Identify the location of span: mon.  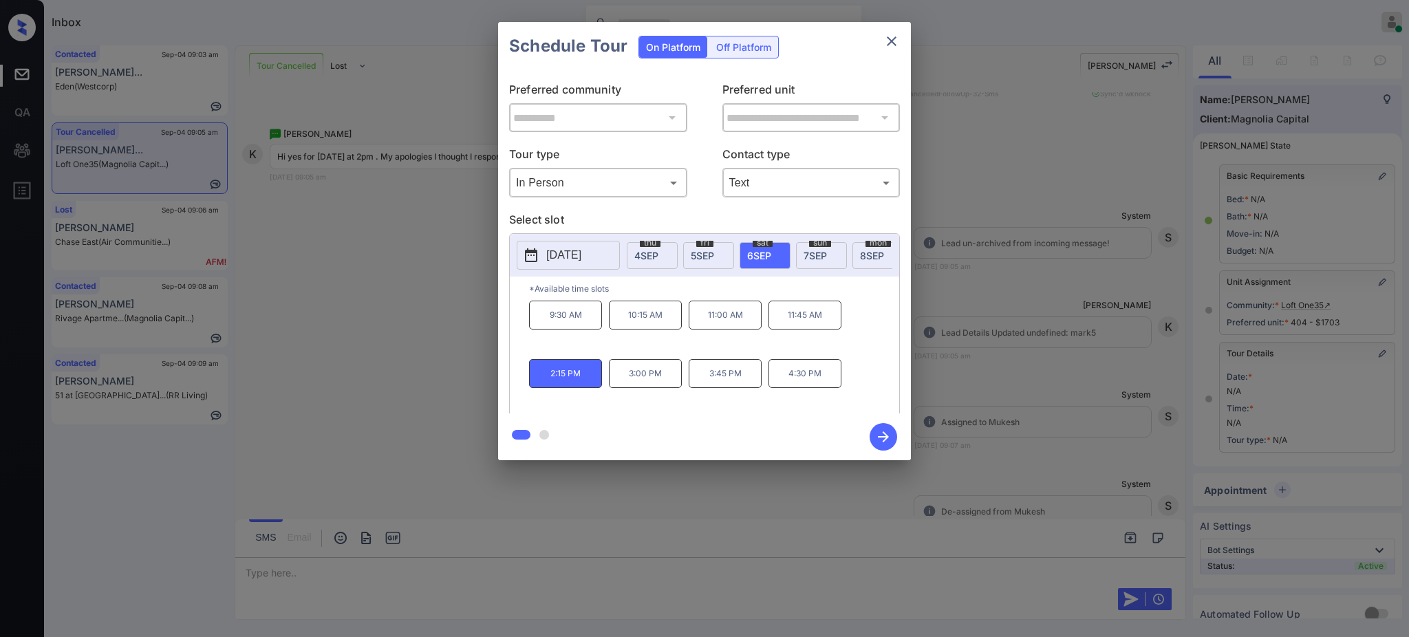
(878, 243).